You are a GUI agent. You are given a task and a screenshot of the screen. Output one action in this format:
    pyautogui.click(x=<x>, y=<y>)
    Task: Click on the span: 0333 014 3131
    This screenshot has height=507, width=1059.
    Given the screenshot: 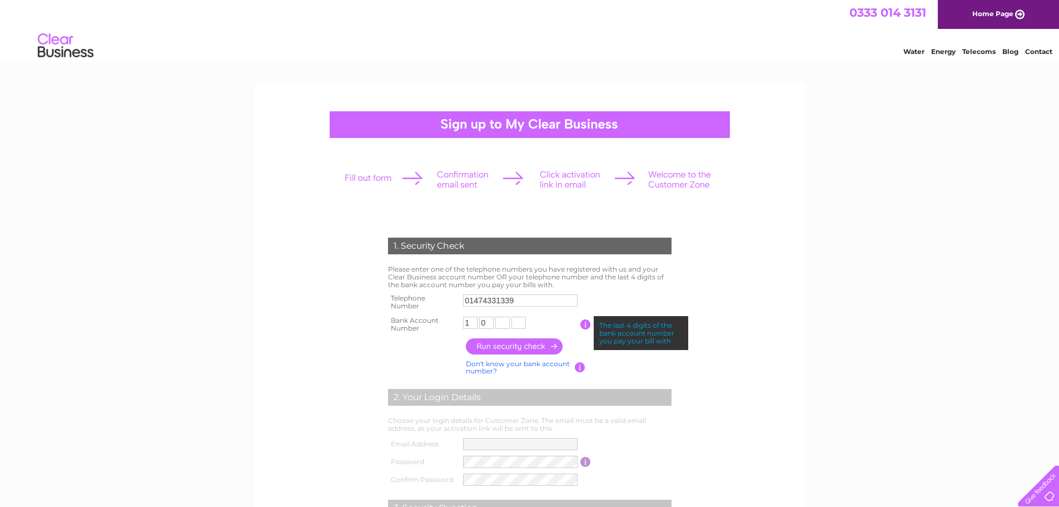 What is the action you would take?
    pyautogui.click(x=888, y=12)
    